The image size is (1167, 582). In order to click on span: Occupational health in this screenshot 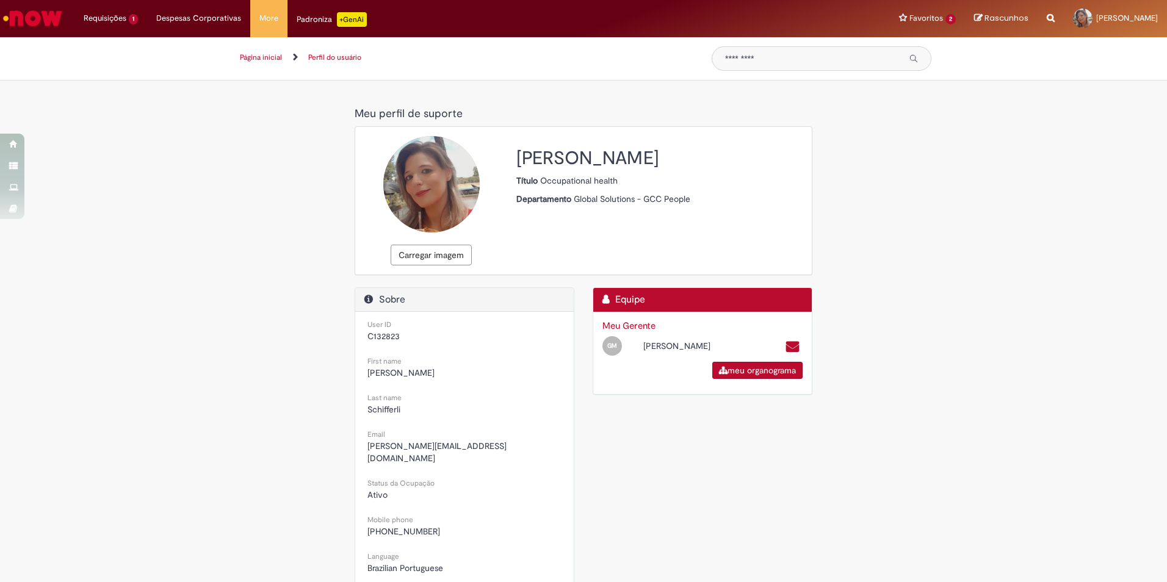, I will do `click(578, 181)`.